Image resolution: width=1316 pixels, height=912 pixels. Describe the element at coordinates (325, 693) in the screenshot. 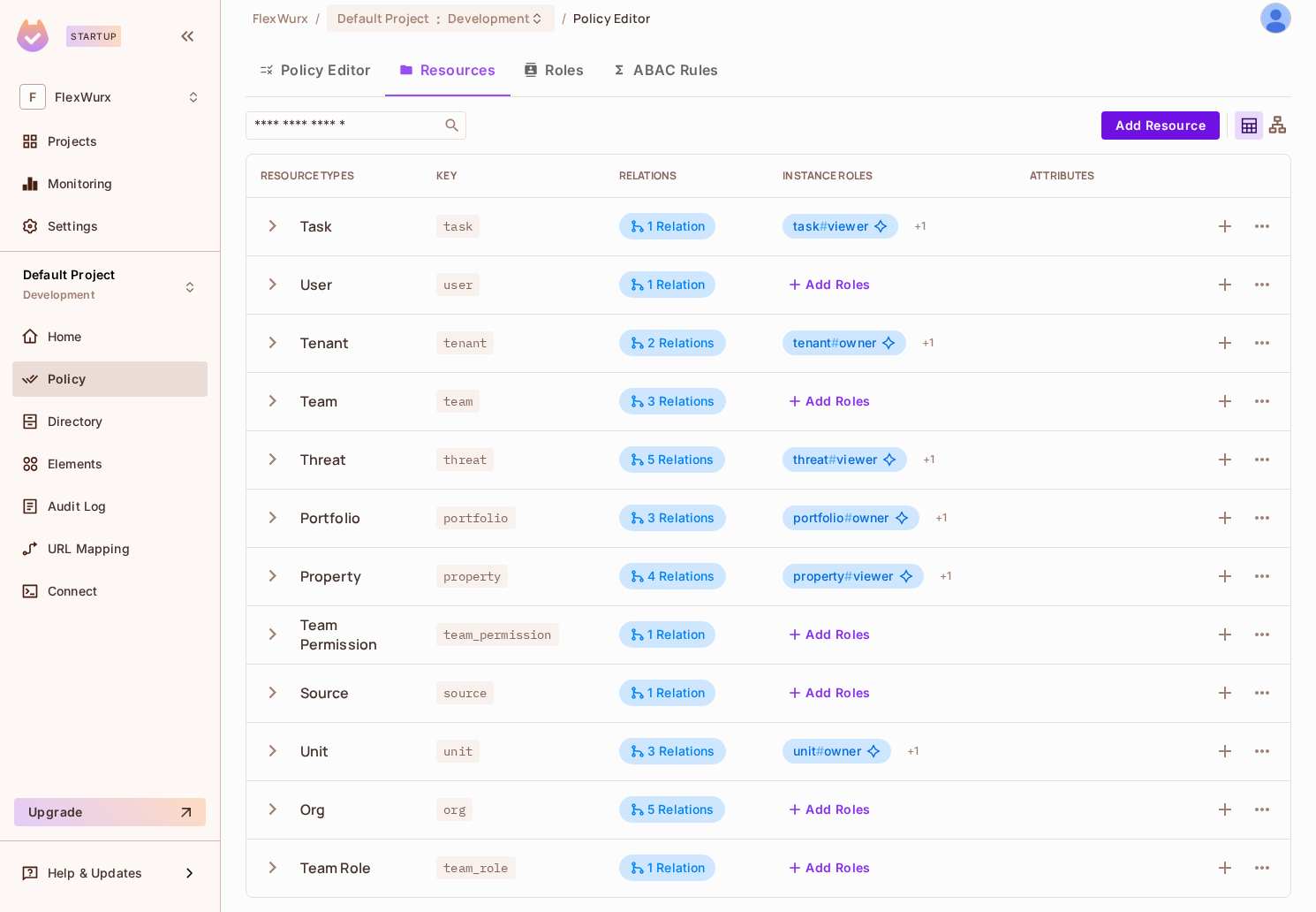

I see `div: Source` at that location.